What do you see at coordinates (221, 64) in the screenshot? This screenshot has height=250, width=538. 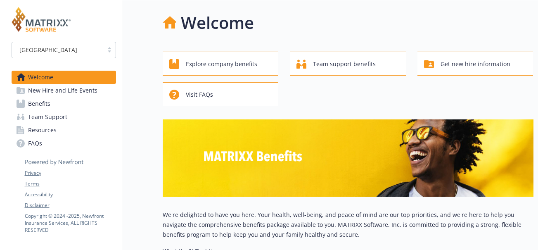 I see `span: Explore company benefits` at bounding box center [221, 64].